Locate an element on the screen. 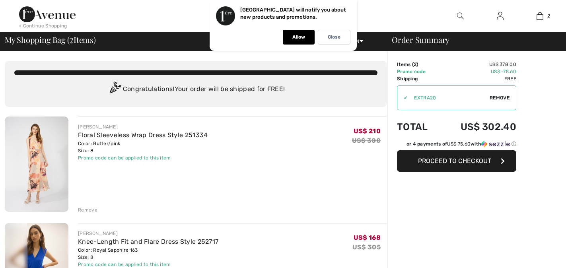  p: Allow is located at coordinates (299, 37).